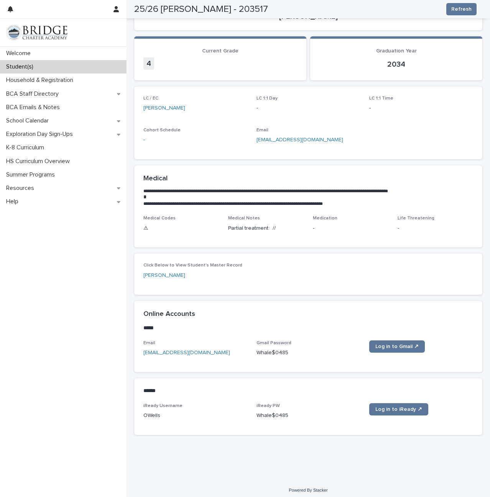  What do you see at coordinates (21, 188) in the screenshot?
I see `p: Resources` at bounding box center [21, 188].